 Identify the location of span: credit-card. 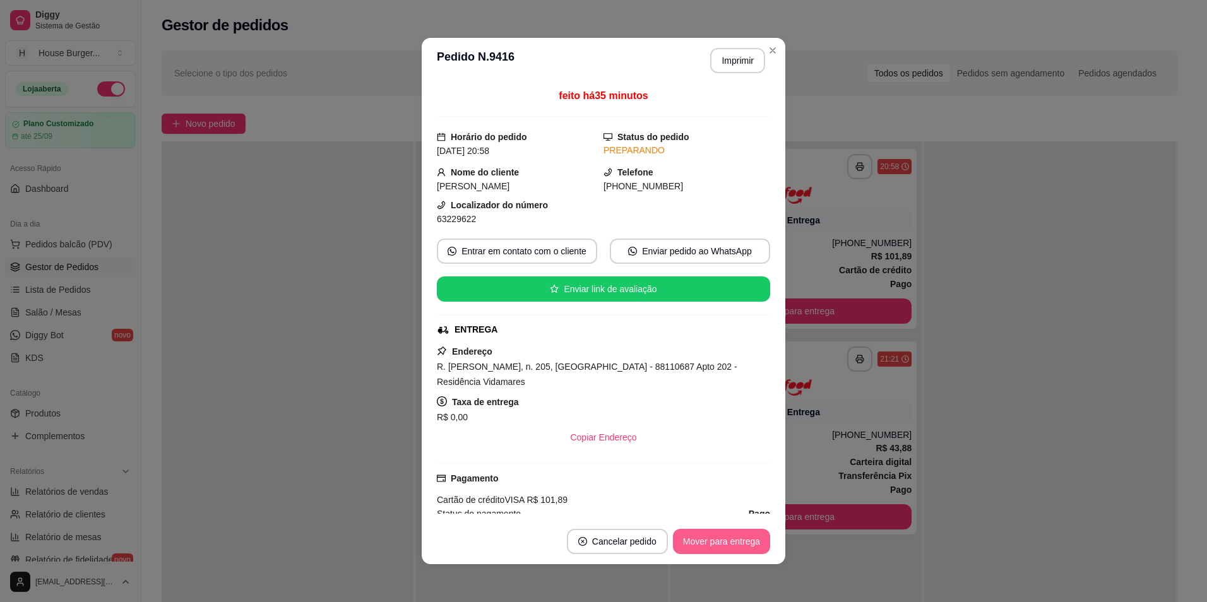
(441, 478).